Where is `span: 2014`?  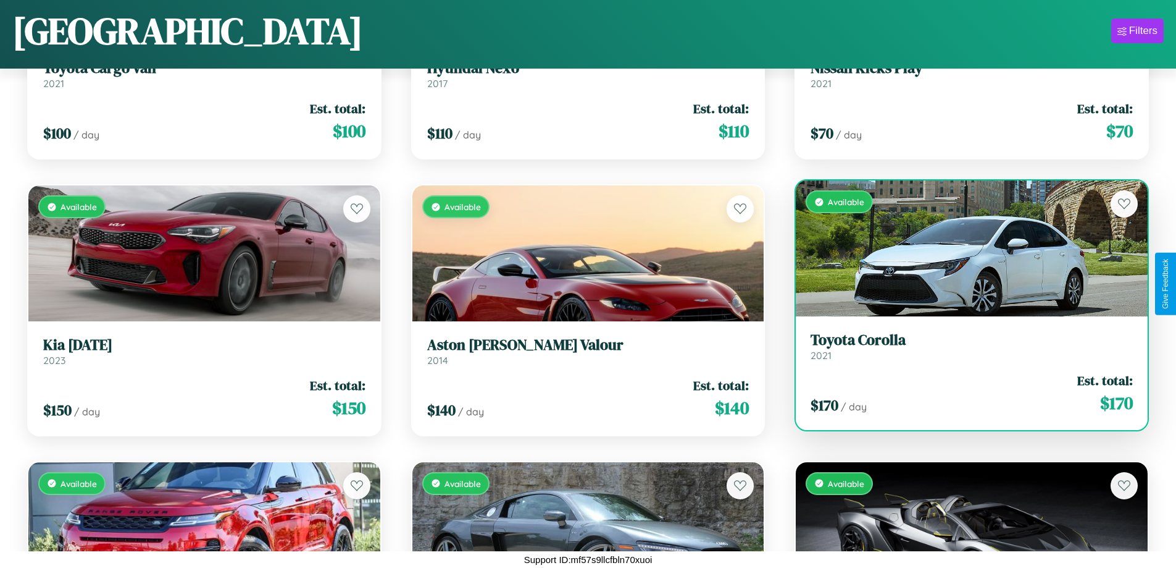 span: 2014 is located at coordinates (438, 360).